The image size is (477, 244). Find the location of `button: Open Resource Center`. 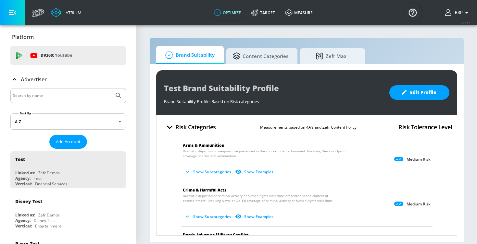

button: Open Resource Center is located at coordinates (413, 12).